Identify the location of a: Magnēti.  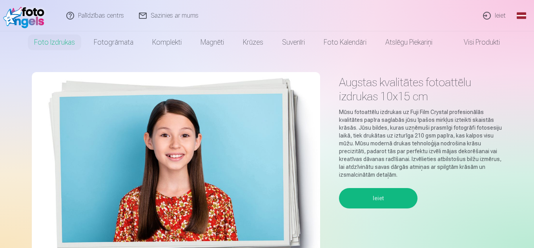
(212, 42).